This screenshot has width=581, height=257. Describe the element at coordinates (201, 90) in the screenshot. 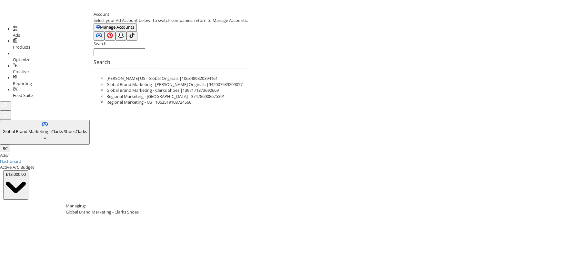

I see `span: 1397171373692669` at that location.